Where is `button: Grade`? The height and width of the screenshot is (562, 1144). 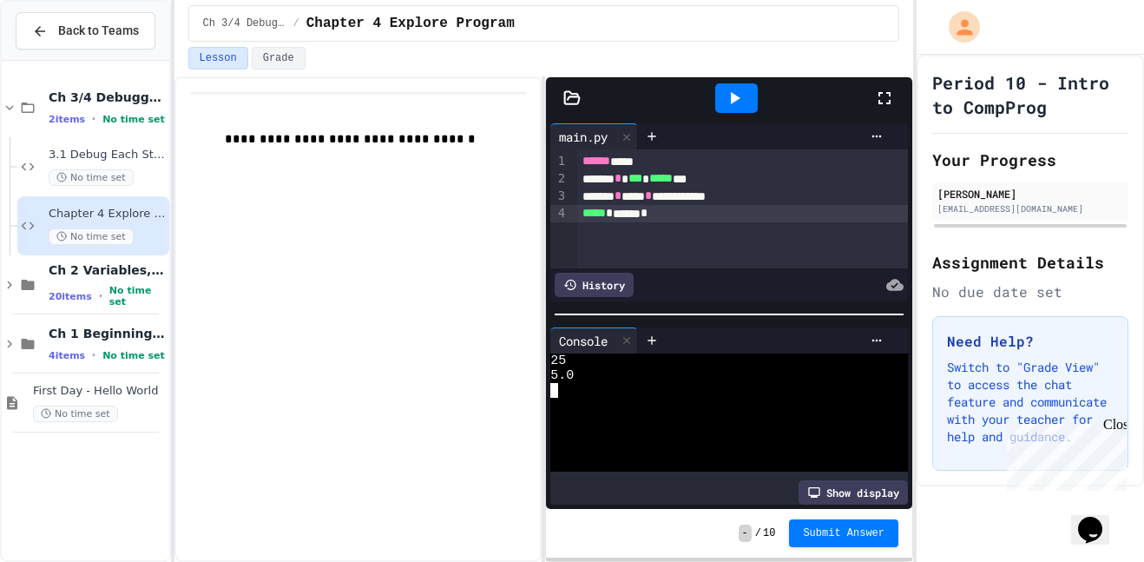
button: Grade is located at coordinates (279, 58).